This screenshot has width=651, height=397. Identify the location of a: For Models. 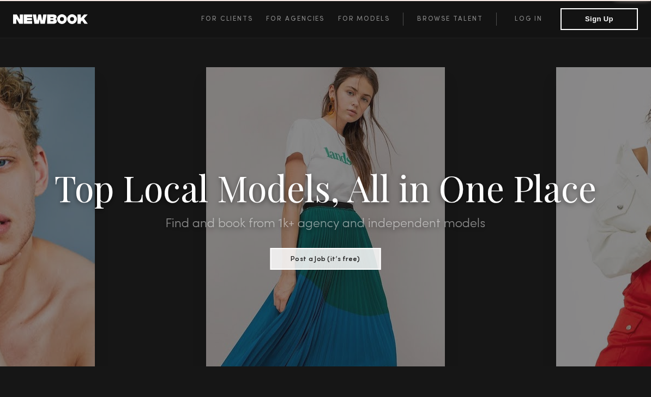
(371, 19).